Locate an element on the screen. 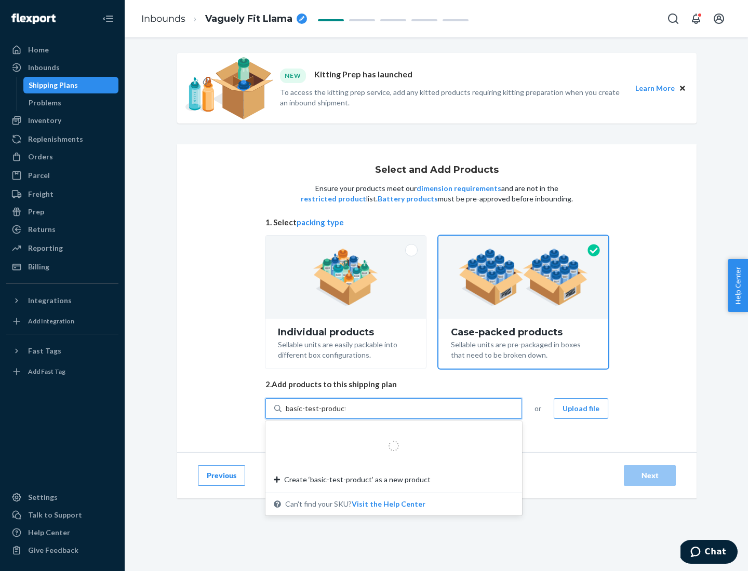 Image resolution: width=748 pixels, height=571 pixels. div: Case-packed products is located at coordinates (523, 332).